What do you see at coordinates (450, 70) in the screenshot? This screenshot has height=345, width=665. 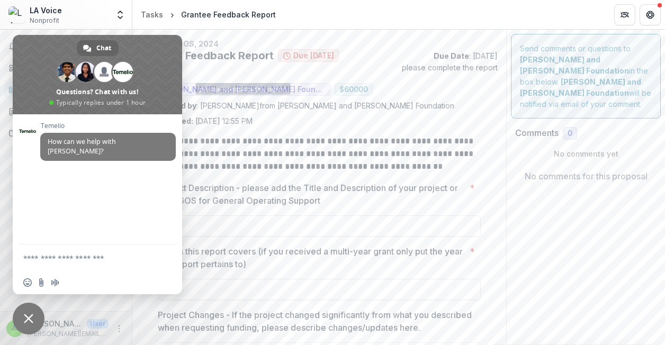 I see `span: please complete the report` at bounding box center [450, 70].